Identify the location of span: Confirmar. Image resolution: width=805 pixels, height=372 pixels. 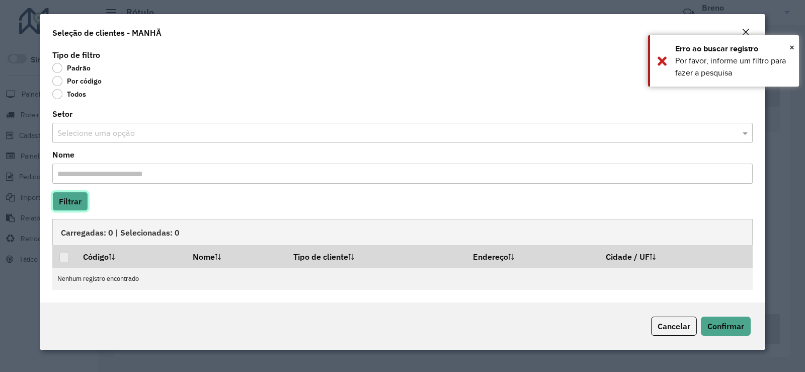
(725, 326).